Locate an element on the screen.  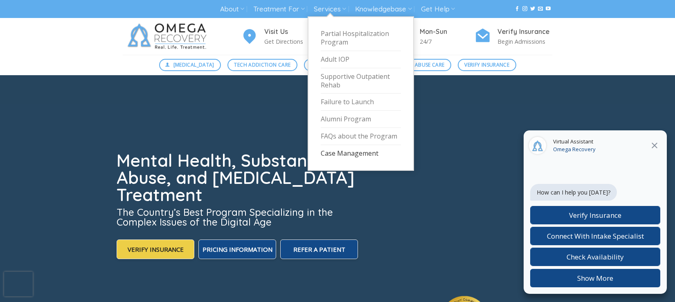
h3: The Country’s Best Program Specializing in the Complex Issues of the Digital Age is located at coordinates (238, 217).